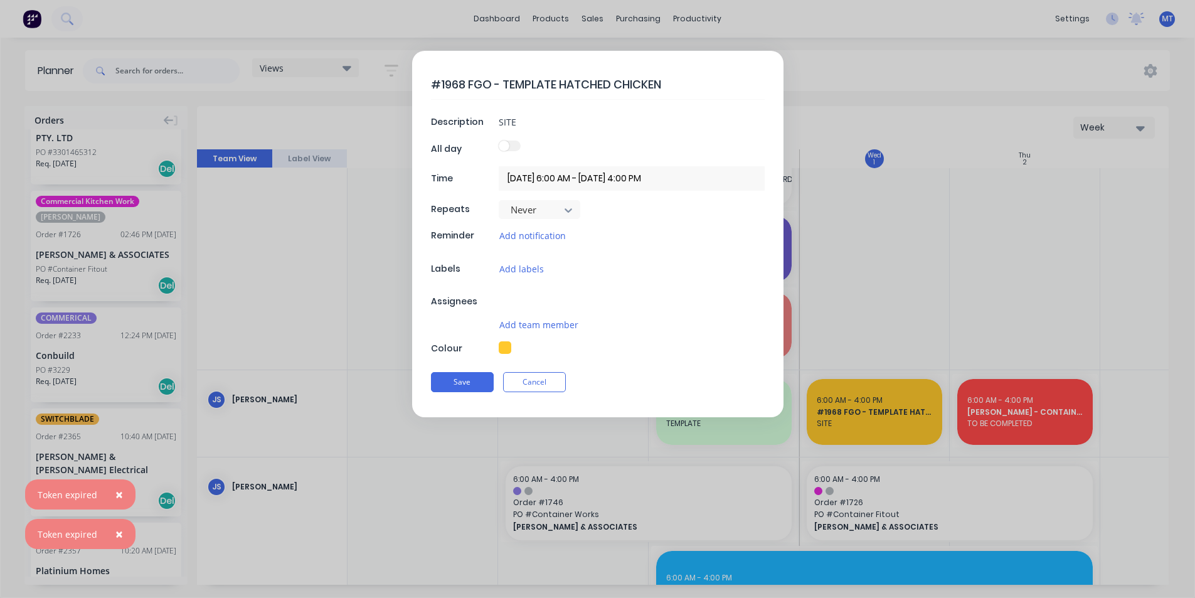  What do you see at coordinates (463, 269) in the screenshot?
I see `div: Labels` at bounding box center [463, 269].